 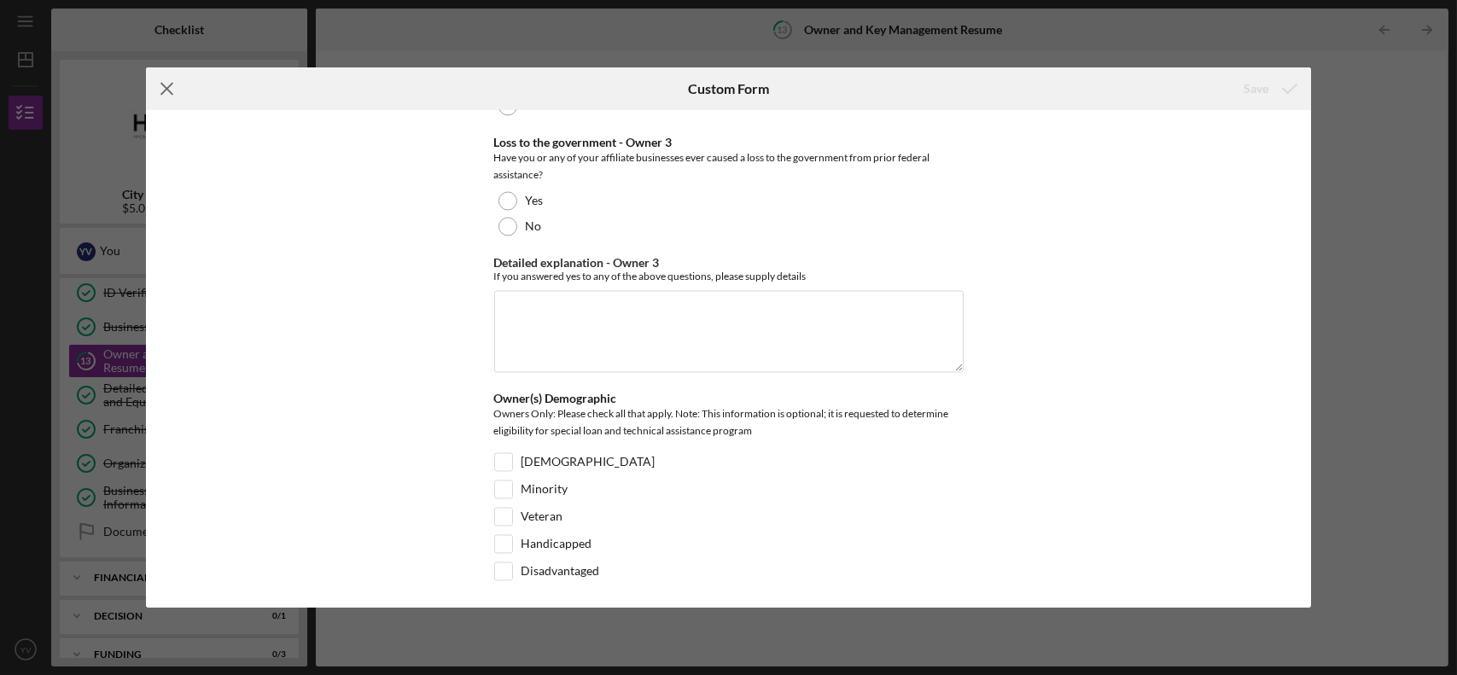 What do you see at coordinates (729, 143) in the screenshot?
I see `div: Loss to the government - Owner 3` at bounding box center [729, 143].